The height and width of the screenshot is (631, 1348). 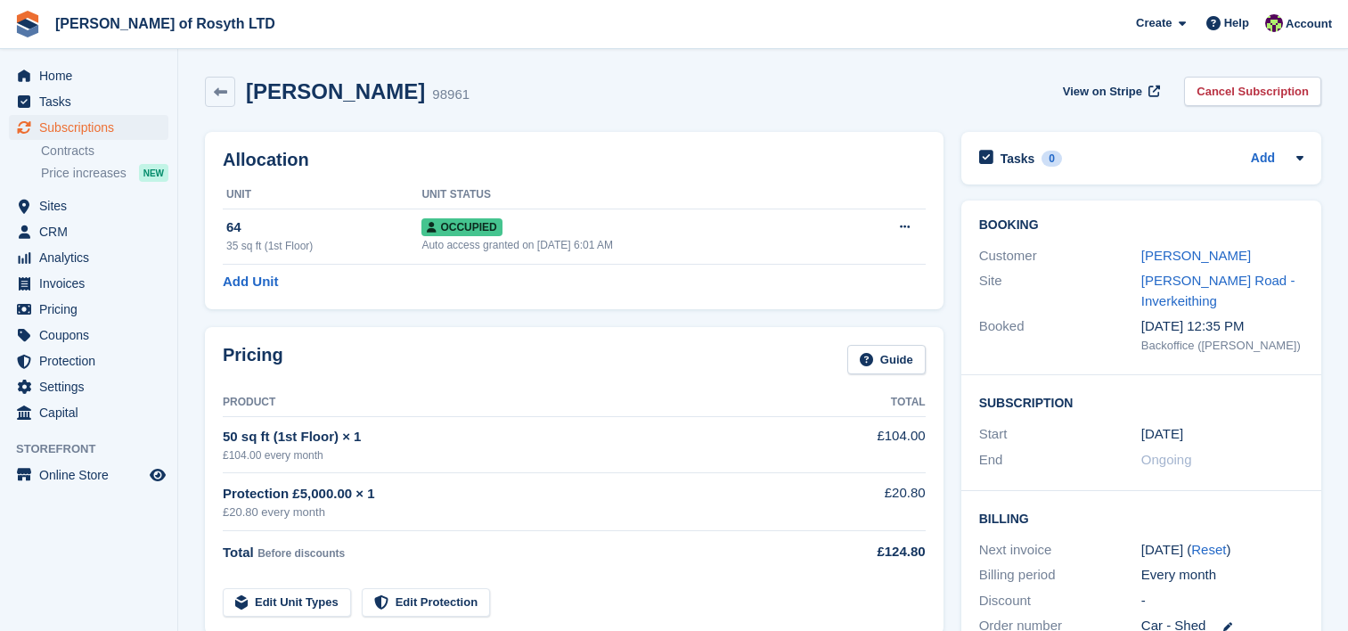 What do you see at coordinates (887, 359) in the screenshot?
I see `a: Guide` at bounding box center [887, 359].